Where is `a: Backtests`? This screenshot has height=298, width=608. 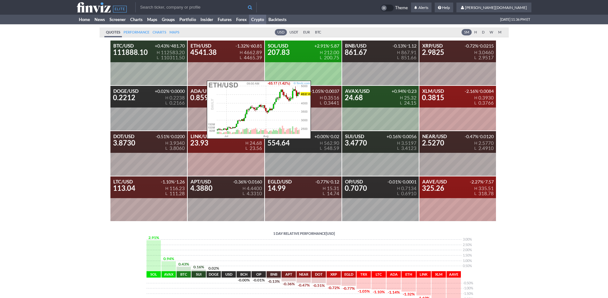 a: Backtests is located at coordinates (277, 19).